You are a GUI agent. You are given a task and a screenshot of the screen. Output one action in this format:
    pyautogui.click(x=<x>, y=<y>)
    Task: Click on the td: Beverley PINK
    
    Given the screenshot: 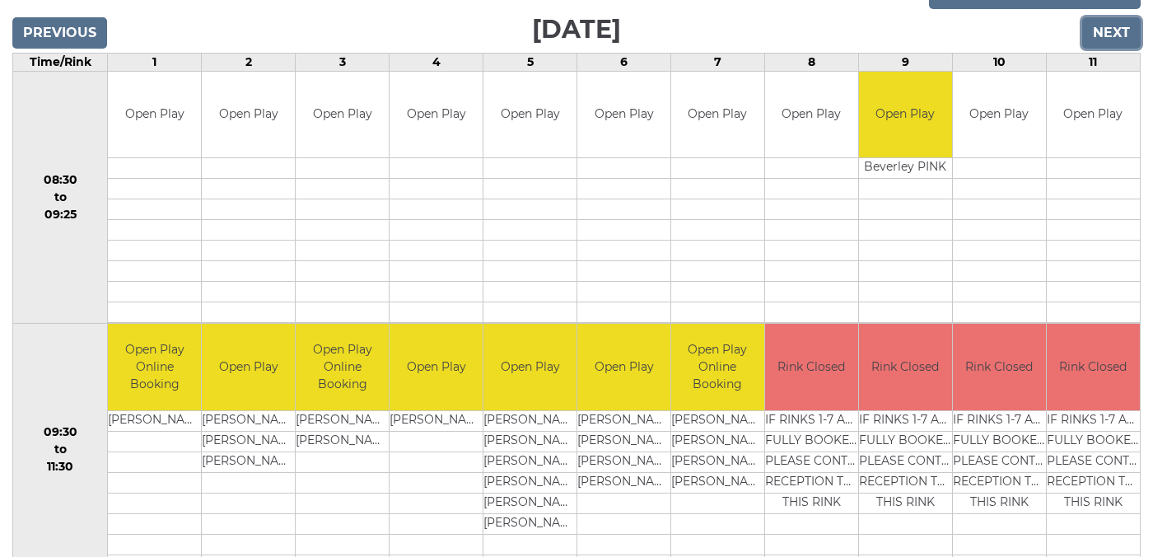 What is the action you would take?
    pyautogui.click(x=905, y=168)
    